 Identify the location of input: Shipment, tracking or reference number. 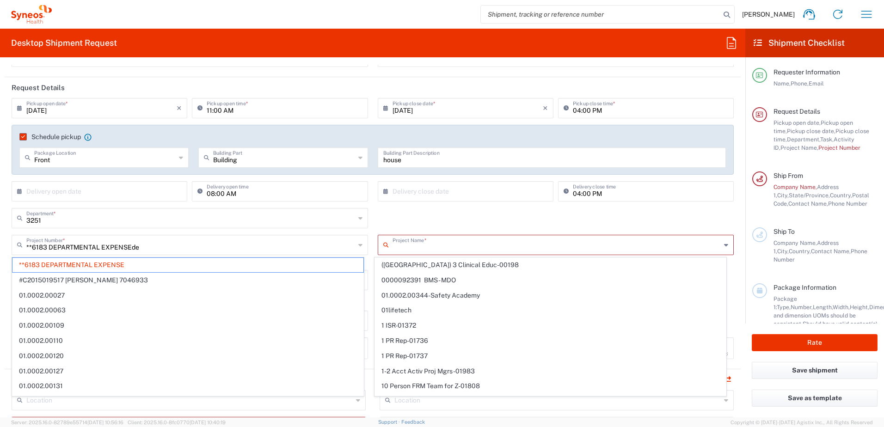
(601, 14).